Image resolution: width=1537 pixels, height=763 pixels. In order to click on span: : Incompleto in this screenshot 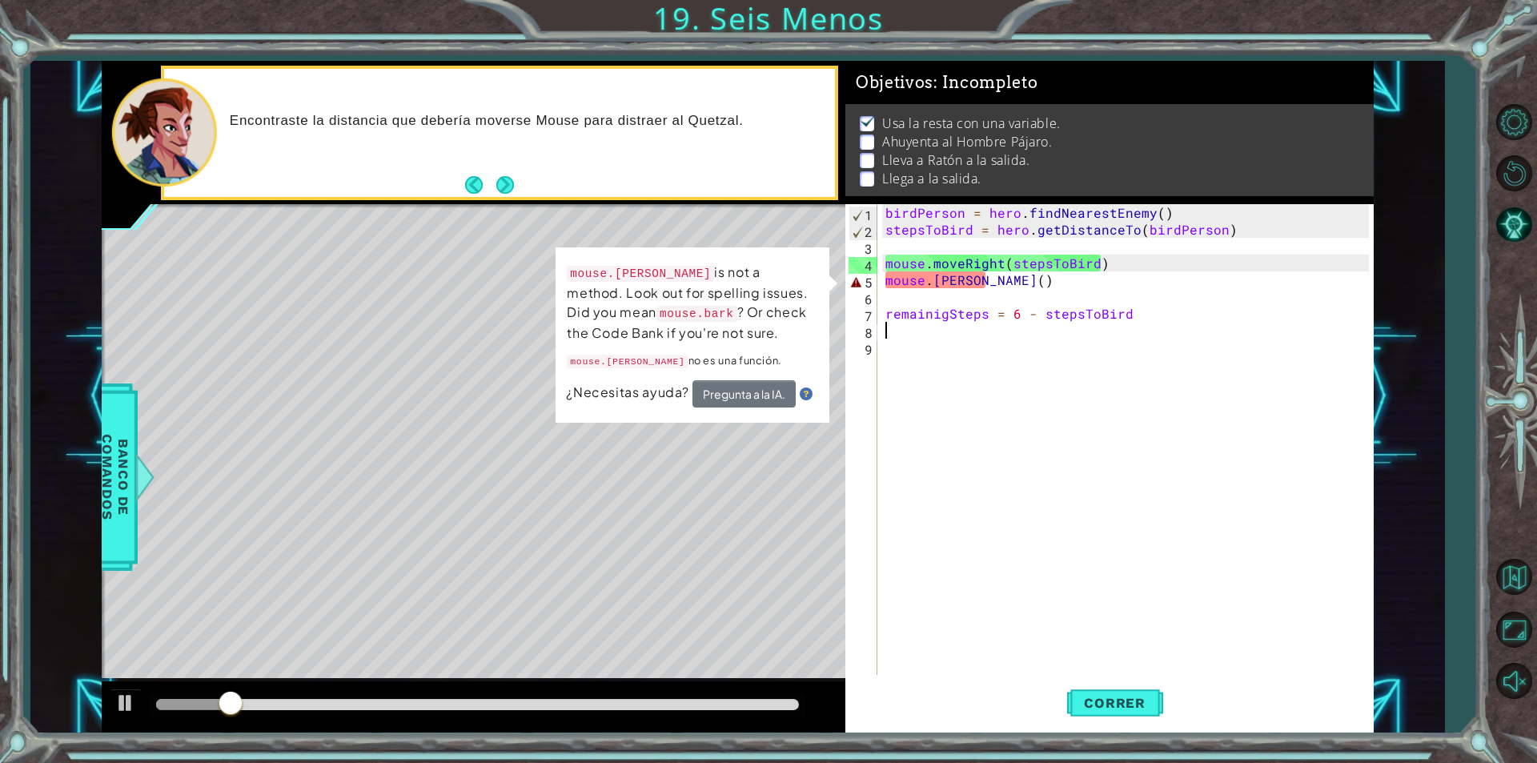, I will do `click(986, 82)`.